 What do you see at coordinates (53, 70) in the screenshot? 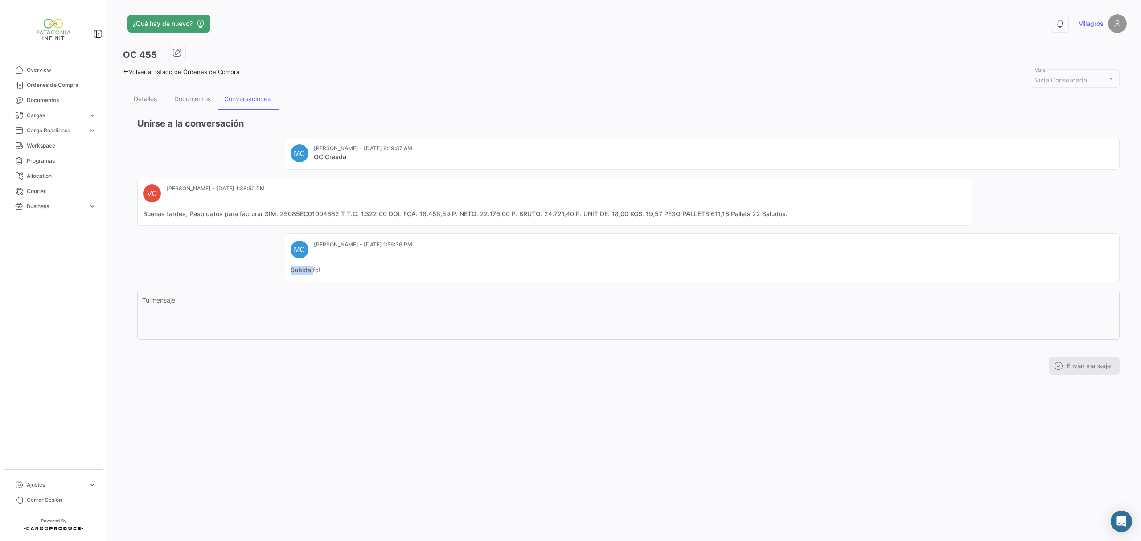
I see `a: Overview` at bounding box center [53, 70].